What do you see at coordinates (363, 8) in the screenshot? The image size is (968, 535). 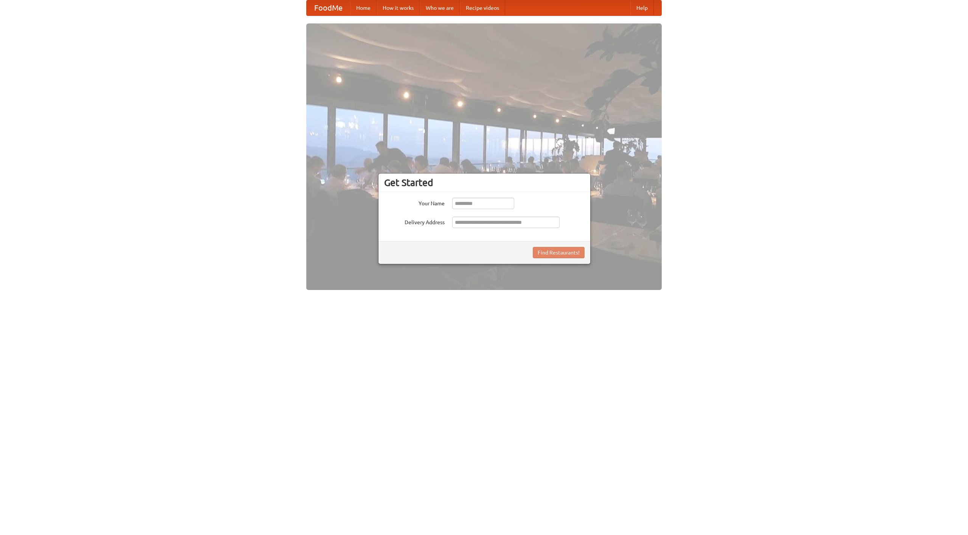 I see `a: Home` at bounding box center [363, 8].